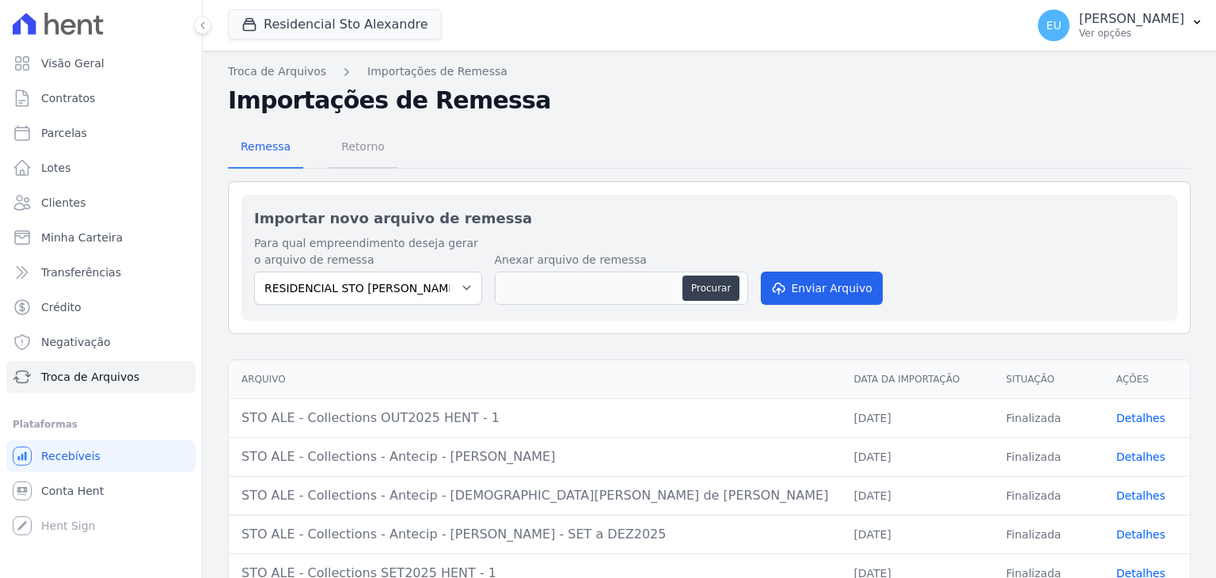  I want to click on nav: Breadcrumb, so click(710, 71).